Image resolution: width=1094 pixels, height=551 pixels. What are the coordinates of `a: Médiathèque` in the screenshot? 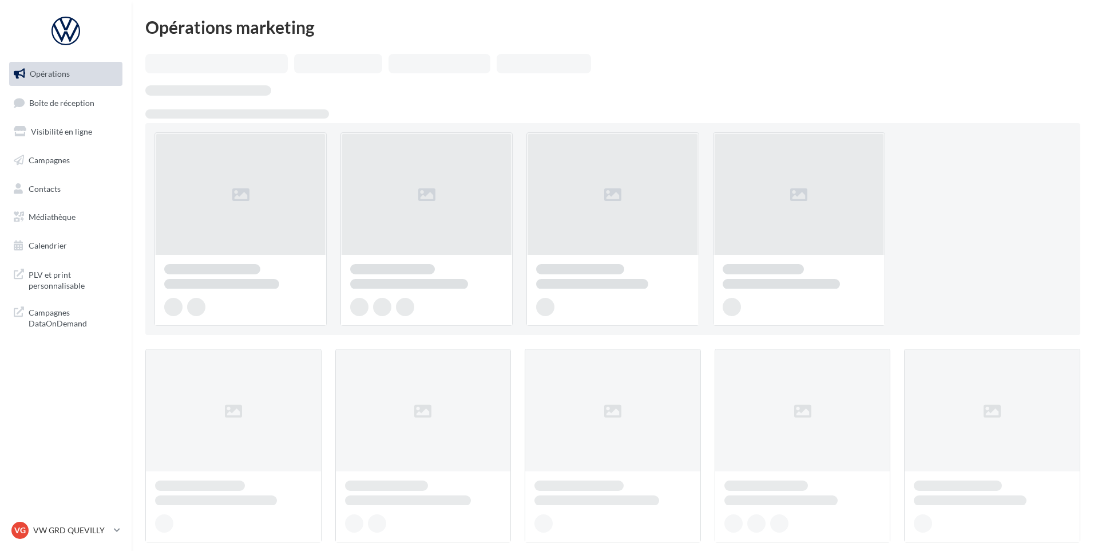 It's located at (66, 217).